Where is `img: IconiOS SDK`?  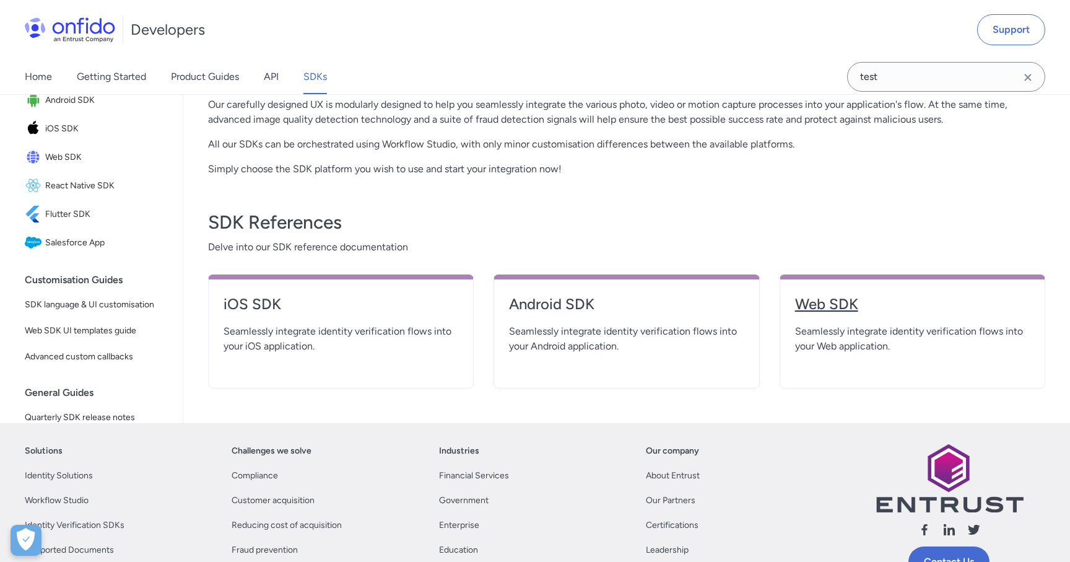
img: IconiOS SDK is located at coordinates (35, 129).